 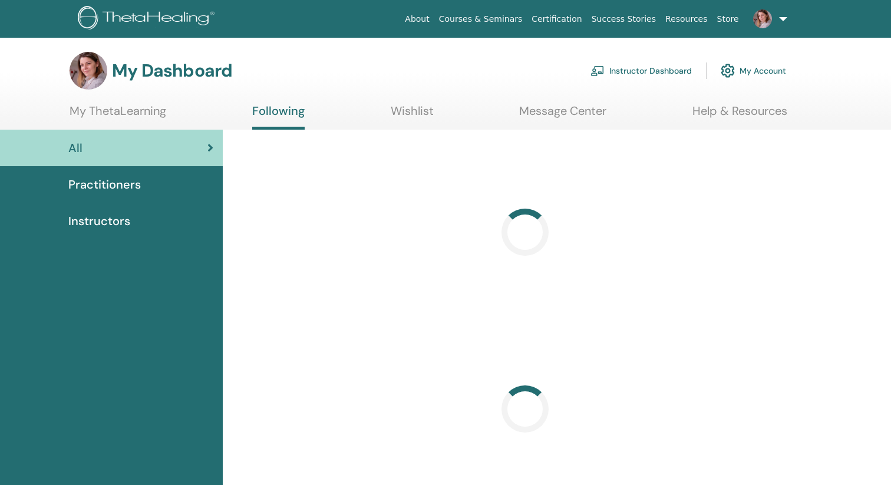 What do you see at coordinates (75, 148) in the screenshot?
I see `span: All` at bounding box center [75, 148].